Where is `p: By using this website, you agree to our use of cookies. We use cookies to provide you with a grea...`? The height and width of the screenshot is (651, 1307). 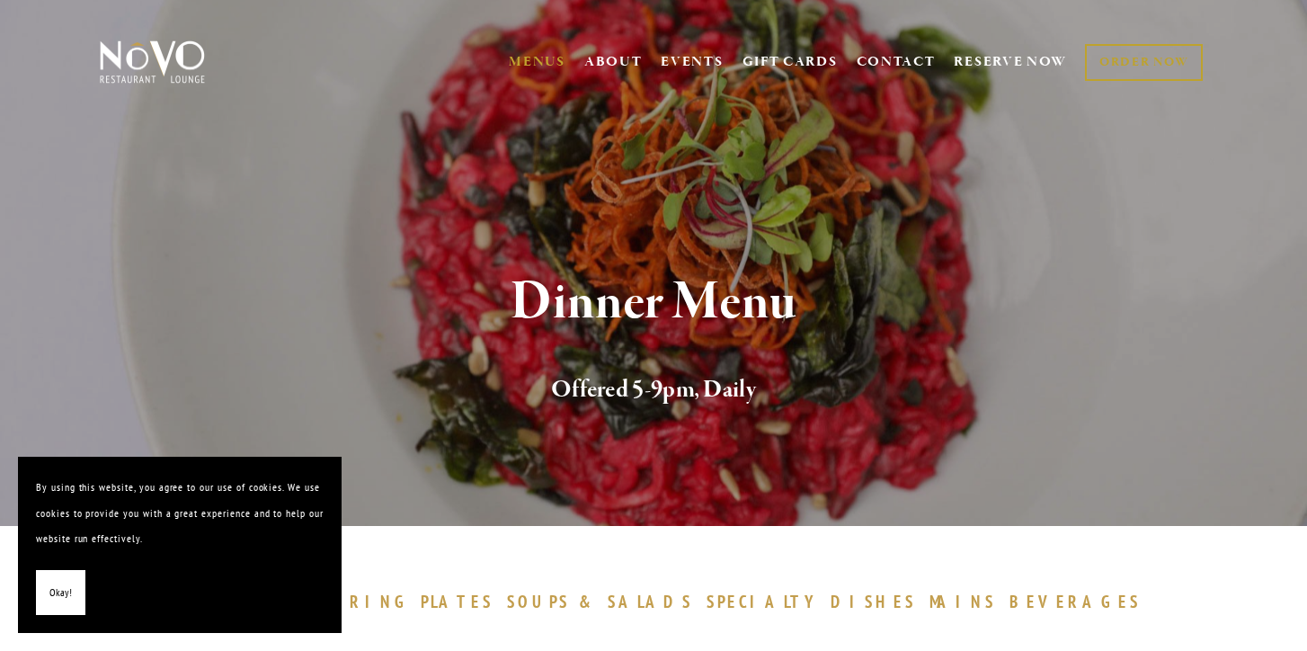
p: By using this website, you agree to our use of cookies. We use cookies to provide you with a grea... is located at coordinates (180, 513).